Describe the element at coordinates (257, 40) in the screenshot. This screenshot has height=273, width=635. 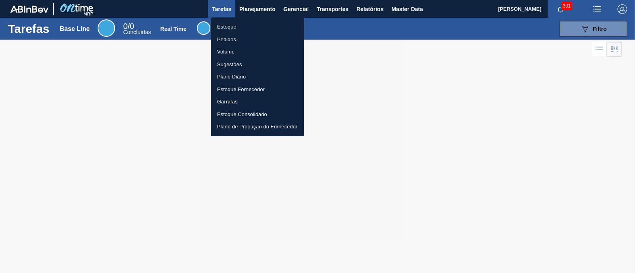
I see `a: Pedidos` at that location.